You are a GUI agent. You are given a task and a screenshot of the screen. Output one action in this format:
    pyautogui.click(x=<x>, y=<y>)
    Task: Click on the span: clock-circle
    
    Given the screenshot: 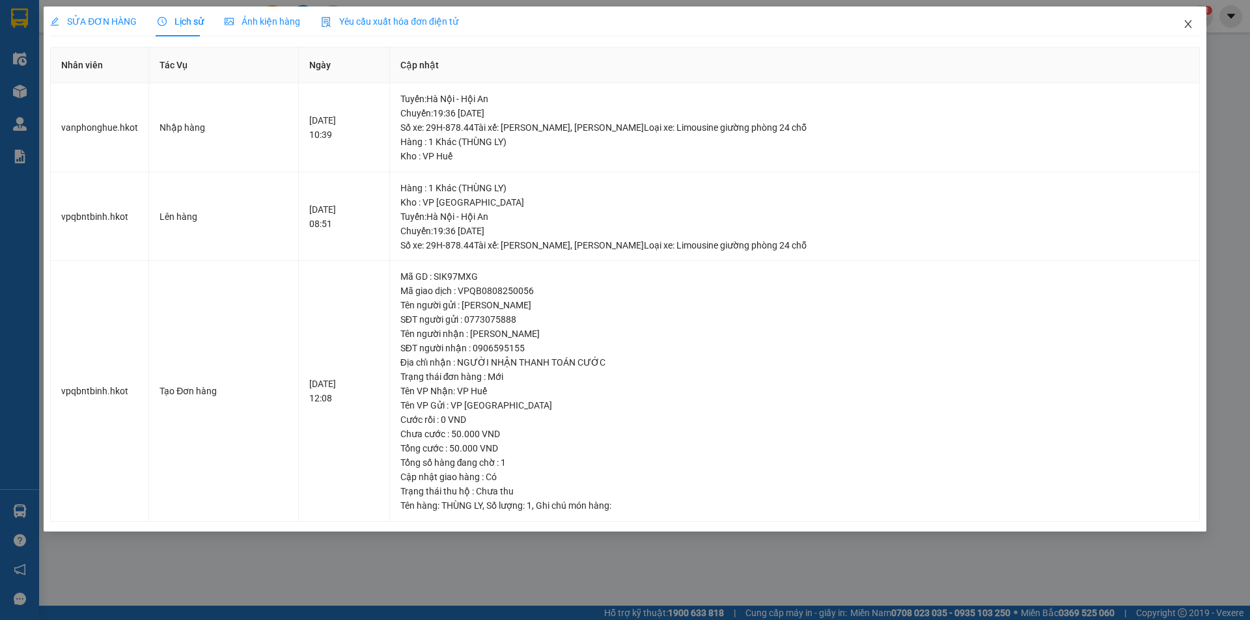 What is the action you would take?
    pyautogui.click(x=162, y=21)
    